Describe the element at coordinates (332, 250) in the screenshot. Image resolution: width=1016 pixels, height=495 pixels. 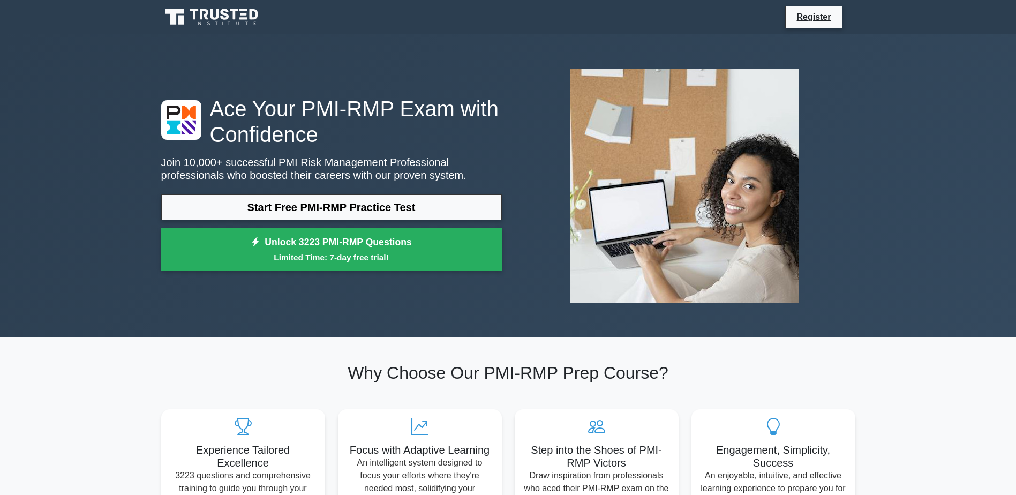
I see `a: Unlock 3223 PMI-RMP QuestionsLimited Time: 7-day free trial!` at that location.